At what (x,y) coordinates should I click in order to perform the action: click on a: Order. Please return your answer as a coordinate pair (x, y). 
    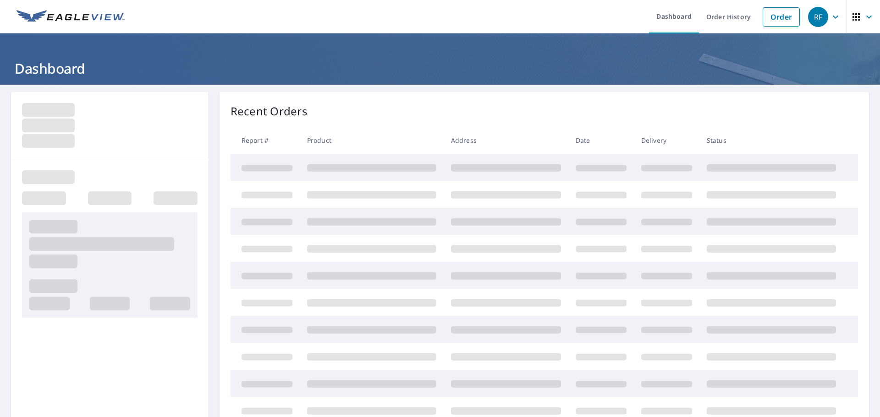
    Looking at the image, I should click on (781, 17).